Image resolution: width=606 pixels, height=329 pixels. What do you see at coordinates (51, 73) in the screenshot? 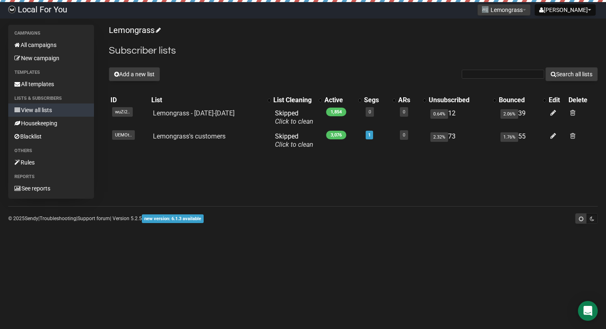
I see `li: Templates` at bounding box center [51, 73].